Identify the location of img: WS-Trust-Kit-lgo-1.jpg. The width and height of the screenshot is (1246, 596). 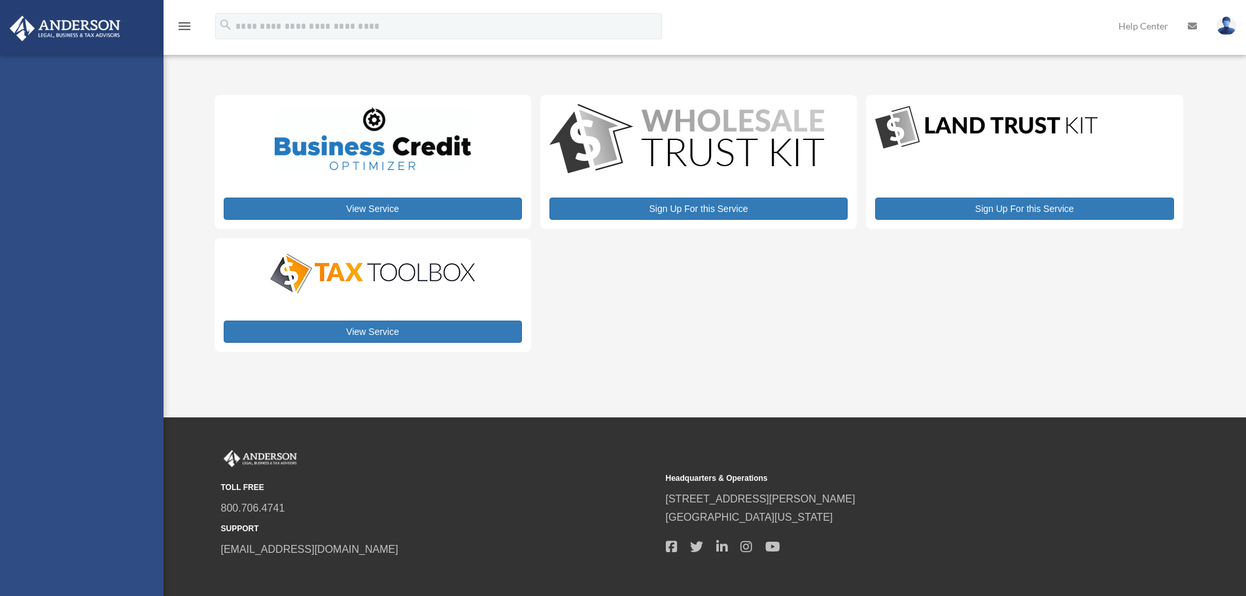
(687, 140).